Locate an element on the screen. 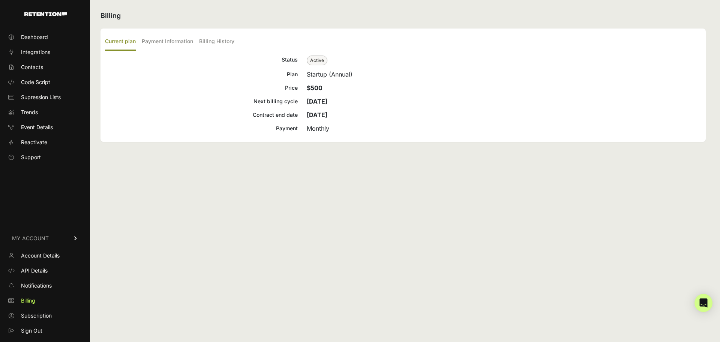 The width and height of the screenshot is (720, 342). a: Reactivate is located at coordinates (45, 142).